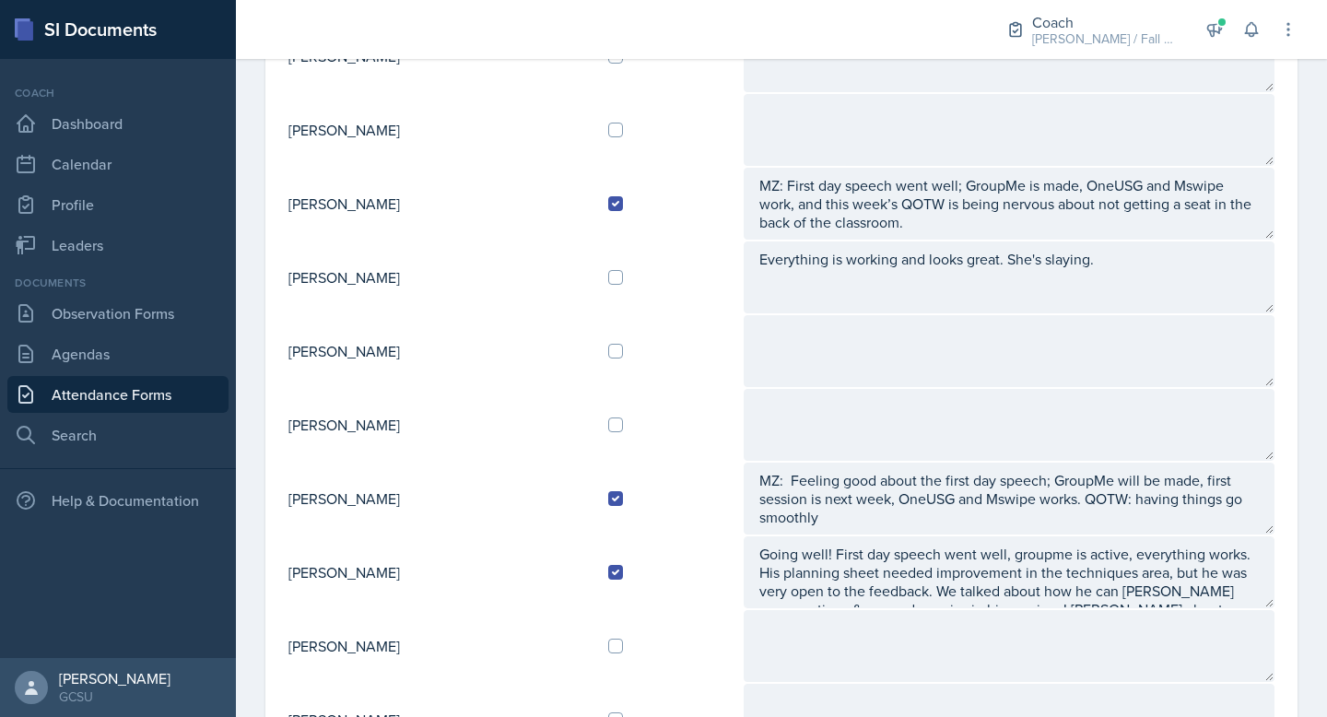  Describe the element at coordinates (118, 245) in the screenshot. I see `a: Leaders` at that location.